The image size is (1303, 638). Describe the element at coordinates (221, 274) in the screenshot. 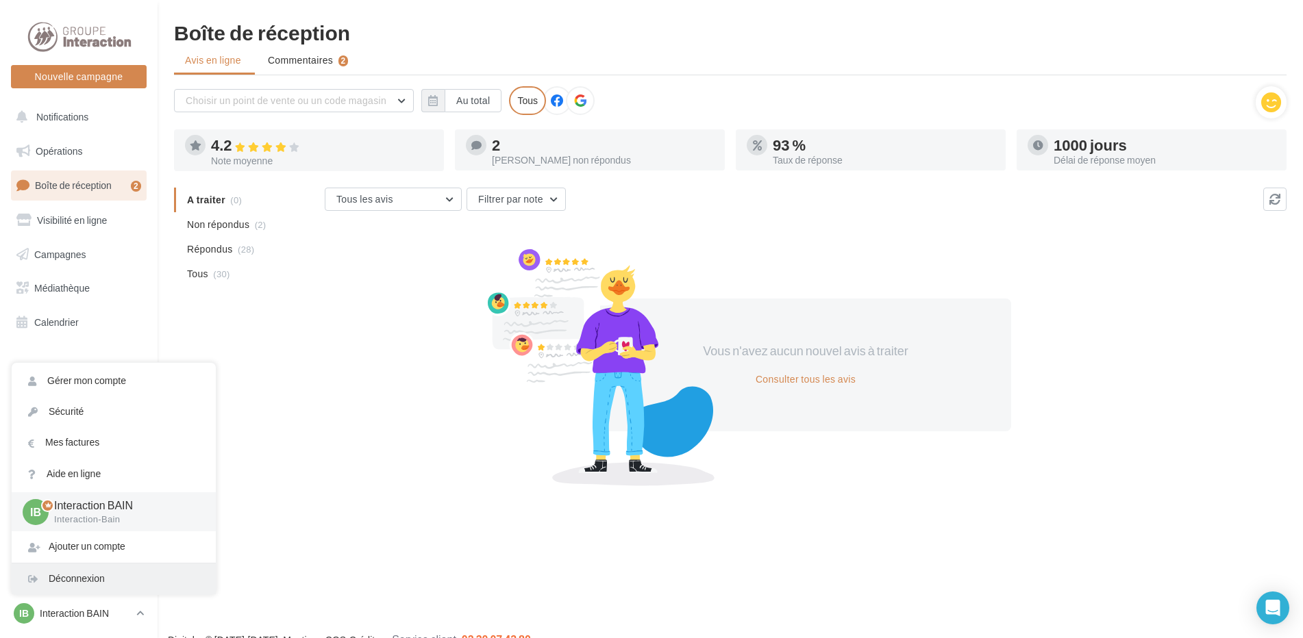

I see `span: (30)` at that location.